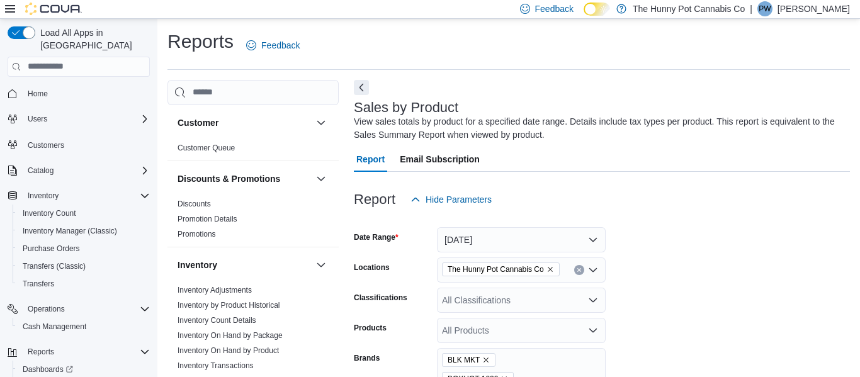 The image size is (860, 377). What do you see at coordinates (79, 144) in the screenshot?
I see `button: Customers` at bounding box center [79, 144].